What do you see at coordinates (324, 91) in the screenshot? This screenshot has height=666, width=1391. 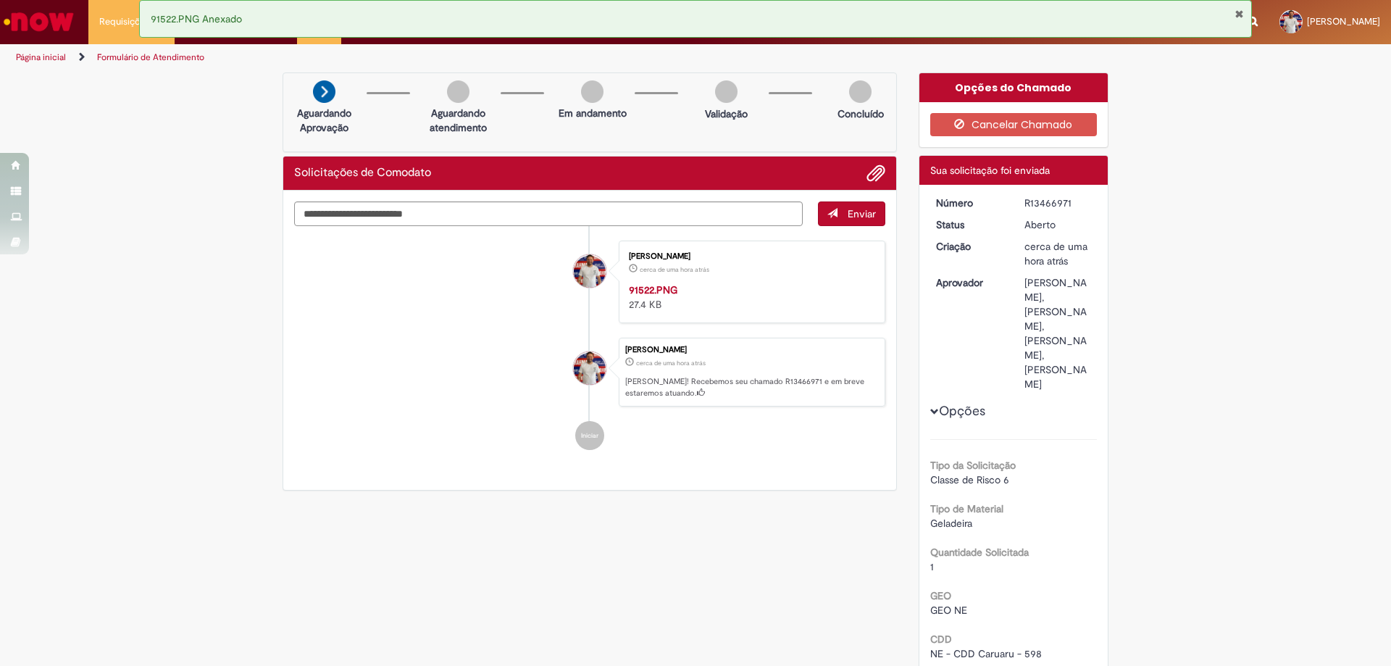 I see `img: arrow-next.png` at bounding box center [324, 91].